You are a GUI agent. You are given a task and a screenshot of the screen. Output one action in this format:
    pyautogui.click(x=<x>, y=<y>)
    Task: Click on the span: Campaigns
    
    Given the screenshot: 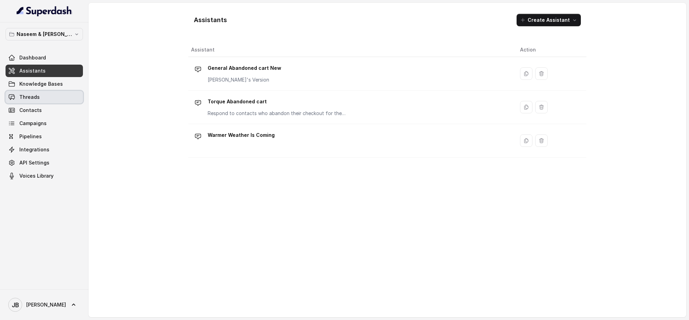 What is the action you would take?
    pyautogui.click(x=33, y=123)
    